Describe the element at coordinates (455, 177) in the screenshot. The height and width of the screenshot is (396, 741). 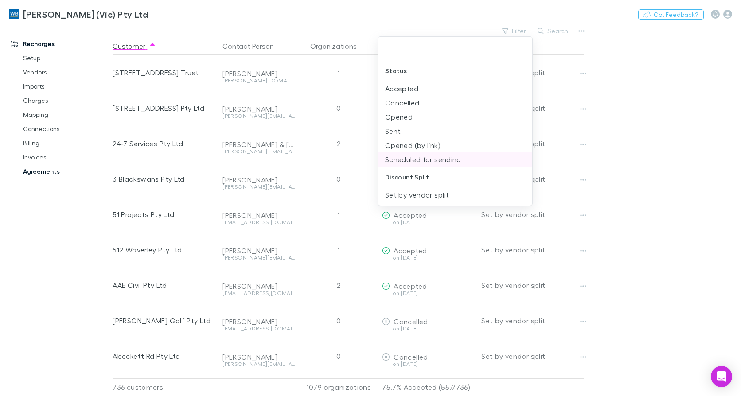
I see `div: Discount Split` at that location.